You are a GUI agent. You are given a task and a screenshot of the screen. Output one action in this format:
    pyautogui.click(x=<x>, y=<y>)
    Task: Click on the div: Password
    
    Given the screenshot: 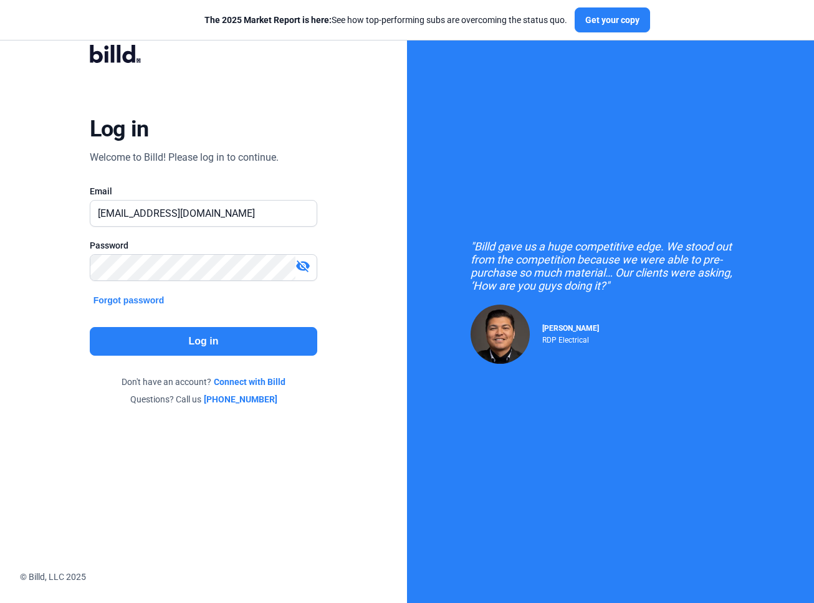 What is the action you would take?
    pyautogui.click(x=204, y=245)
    